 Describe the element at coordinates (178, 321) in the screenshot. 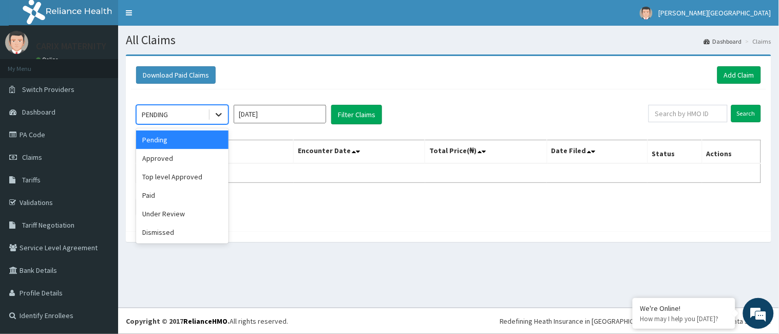

I see `strong: Copyright © 2017 .` at that location.